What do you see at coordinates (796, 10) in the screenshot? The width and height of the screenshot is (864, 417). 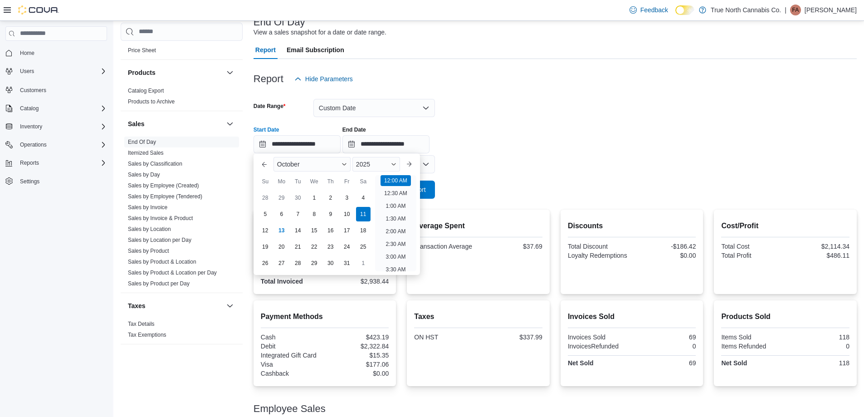 I see `span: FA` at bounding box center [796, 10].